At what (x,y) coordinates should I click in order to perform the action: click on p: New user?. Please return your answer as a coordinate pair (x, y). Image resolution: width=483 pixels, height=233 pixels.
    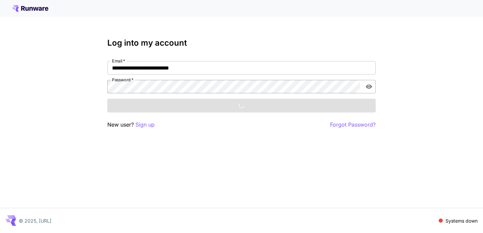
    Looking at the image, I should click on (131, 124).